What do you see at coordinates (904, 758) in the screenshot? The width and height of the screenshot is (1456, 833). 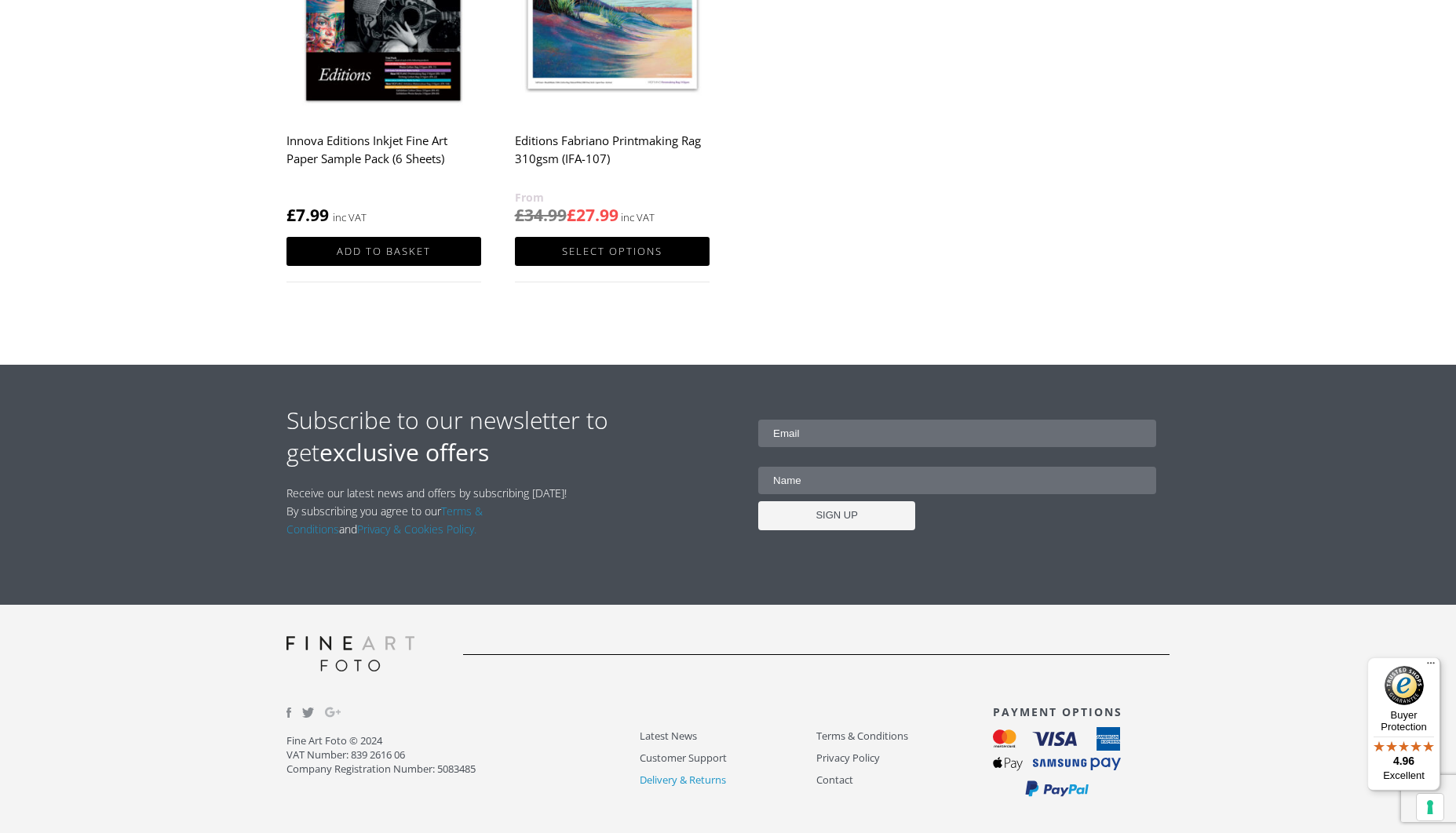 I see `a: Privacy Policy` at bounding box center [904, 758].